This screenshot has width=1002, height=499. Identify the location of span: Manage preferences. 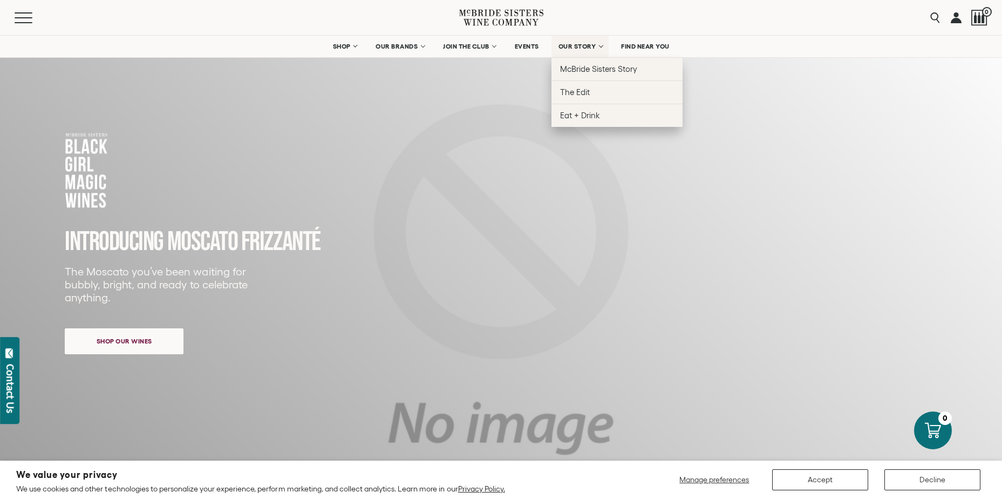
(714, 479).